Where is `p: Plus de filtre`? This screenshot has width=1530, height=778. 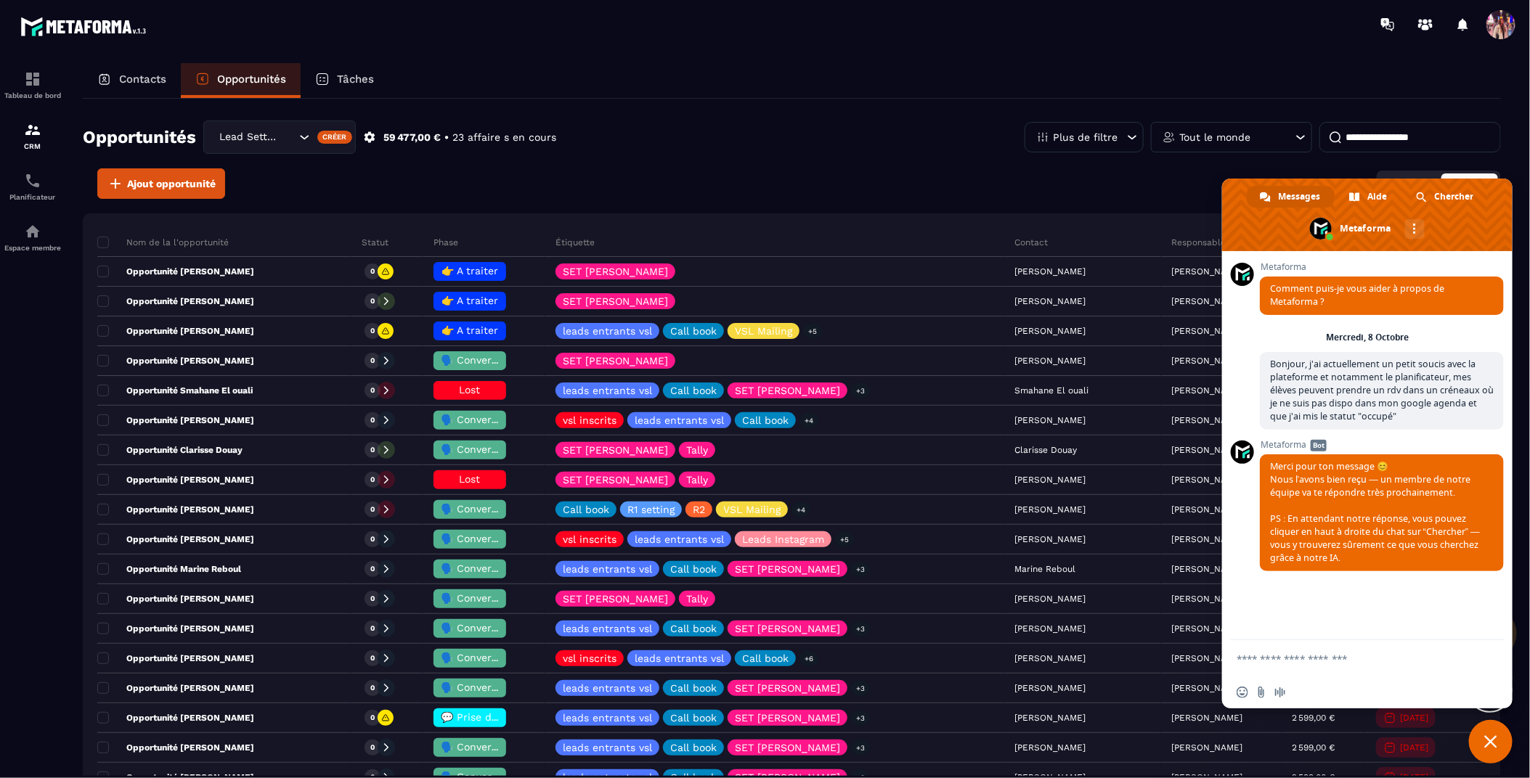 p: Plus de filtre is located at coordinates (1085, 137).